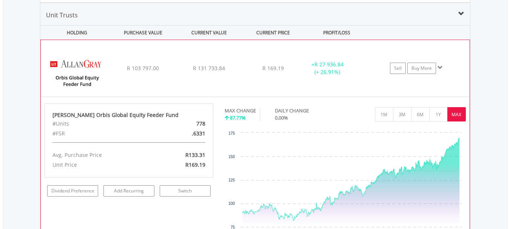  I want to click on div: Unit Price, so click(101, 165).